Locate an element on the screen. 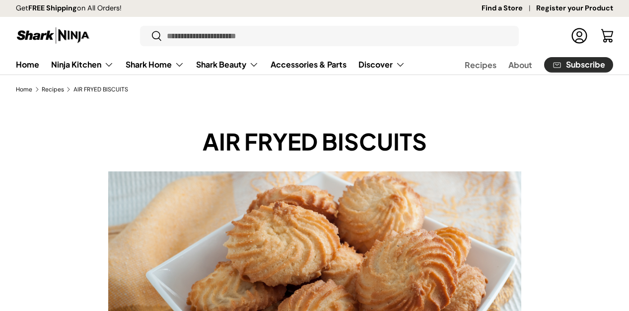  nav: Primary is located at coordinates (210, 64).